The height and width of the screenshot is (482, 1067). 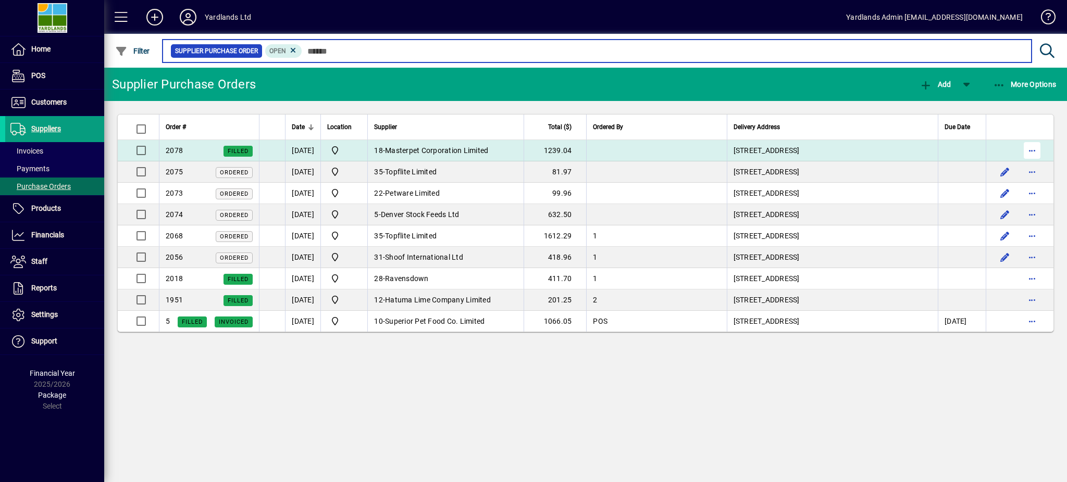 I want to click on span: Masterpet Corporation Limited, so click(x=436, y=151).